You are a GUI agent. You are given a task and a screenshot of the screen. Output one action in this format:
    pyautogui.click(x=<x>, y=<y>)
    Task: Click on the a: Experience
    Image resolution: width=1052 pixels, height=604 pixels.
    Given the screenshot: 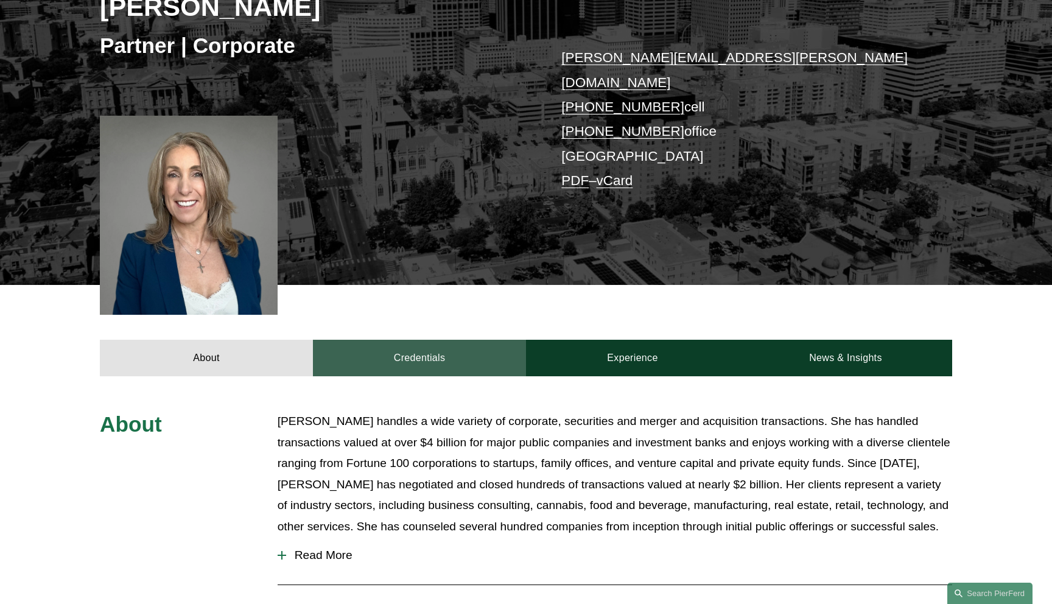 What is the action you would take?
    pyautogui.click(x=632, y=358)
    